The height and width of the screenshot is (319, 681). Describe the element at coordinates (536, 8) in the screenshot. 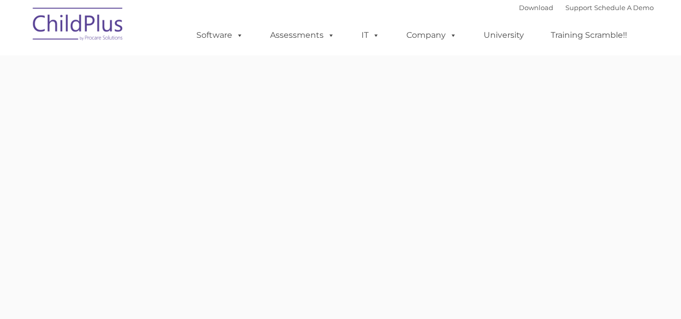

I see `a: Download` at that location.